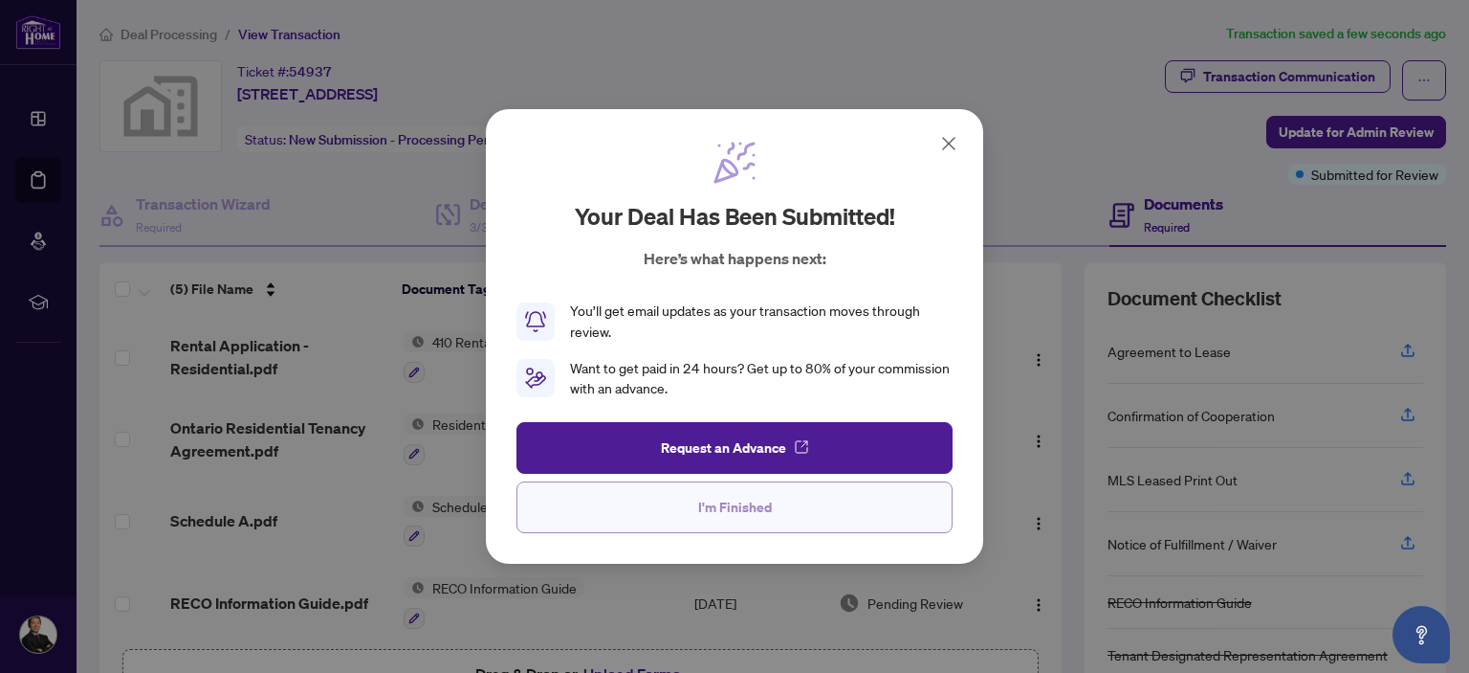  I want to click on div: Want to get paid in 24 hours? Get up to 80% of your commission with an advance., so click(762, 379).